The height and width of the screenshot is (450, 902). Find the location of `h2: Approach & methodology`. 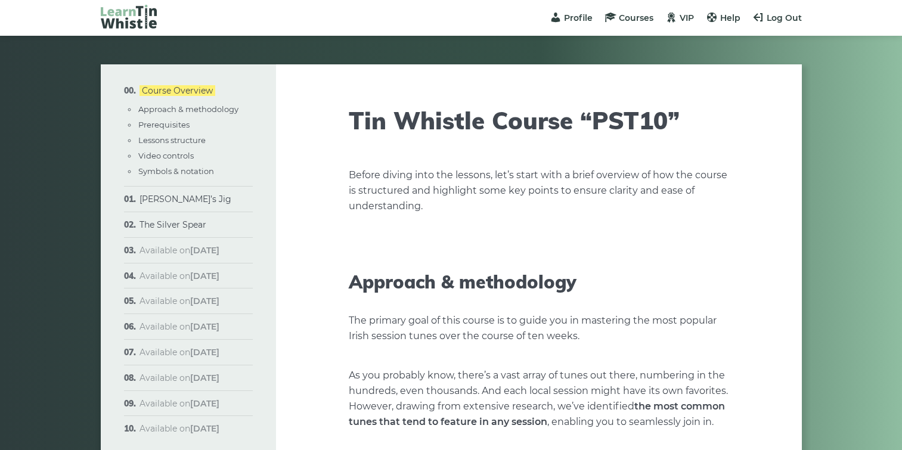

h2: Approach & methodology is located at coordinates (539, 282).